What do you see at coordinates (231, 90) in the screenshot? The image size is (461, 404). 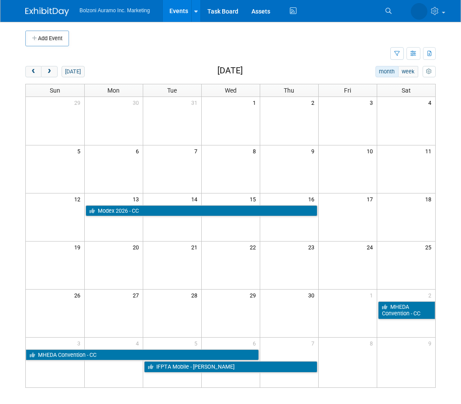 I see `span: Wed` at bounding box center [231, 90].